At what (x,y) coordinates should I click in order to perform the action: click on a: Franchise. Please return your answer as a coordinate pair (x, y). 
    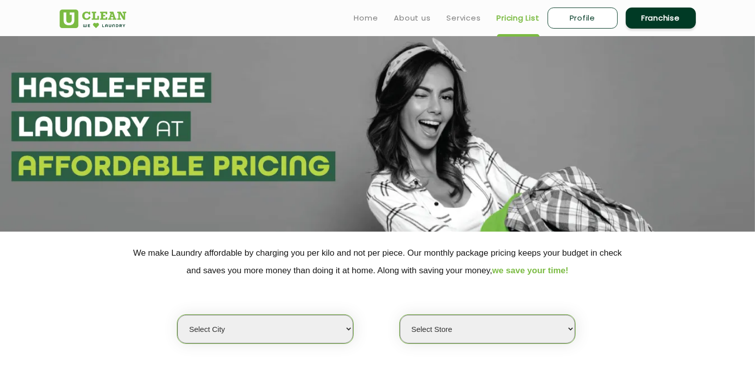
    Looking at the image, I should click on (661, 18).